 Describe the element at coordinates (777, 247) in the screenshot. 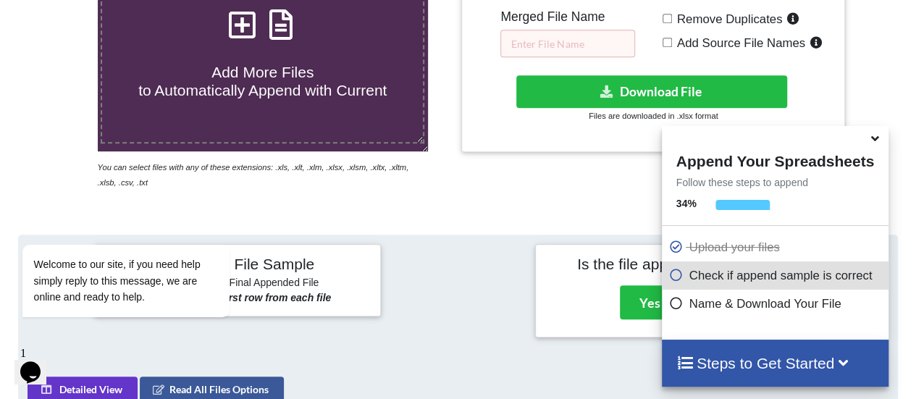

I see `p: Upload your files` at that location.